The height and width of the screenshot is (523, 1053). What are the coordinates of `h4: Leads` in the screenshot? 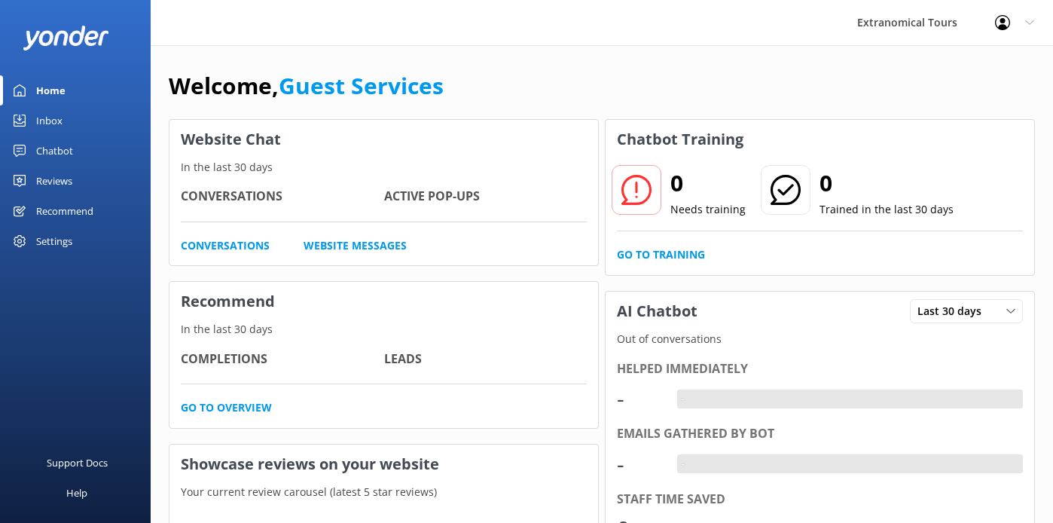 It's located at (486, 359).